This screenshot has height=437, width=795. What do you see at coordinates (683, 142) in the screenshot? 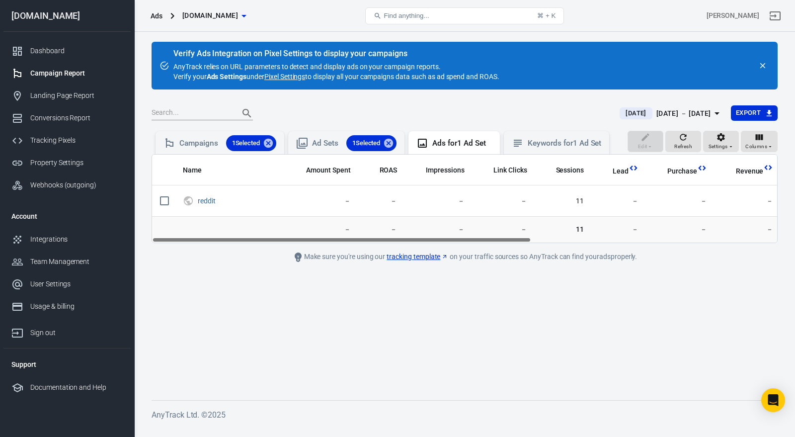
I see `button: Refresh` at bounding box center [683, 142].